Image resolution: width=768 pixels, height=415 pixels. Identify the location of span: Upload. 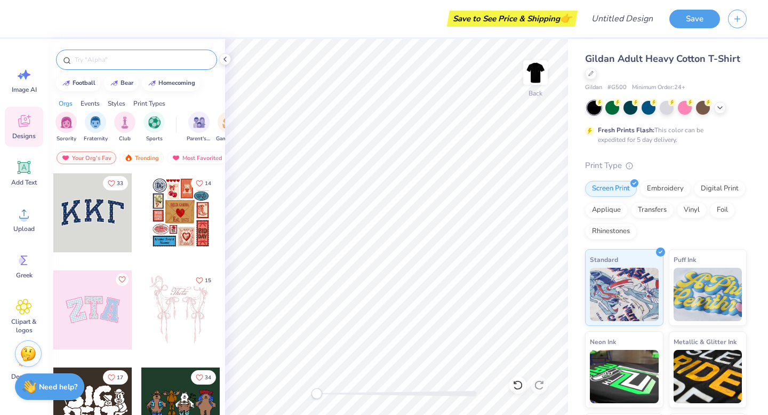
(24, 229).